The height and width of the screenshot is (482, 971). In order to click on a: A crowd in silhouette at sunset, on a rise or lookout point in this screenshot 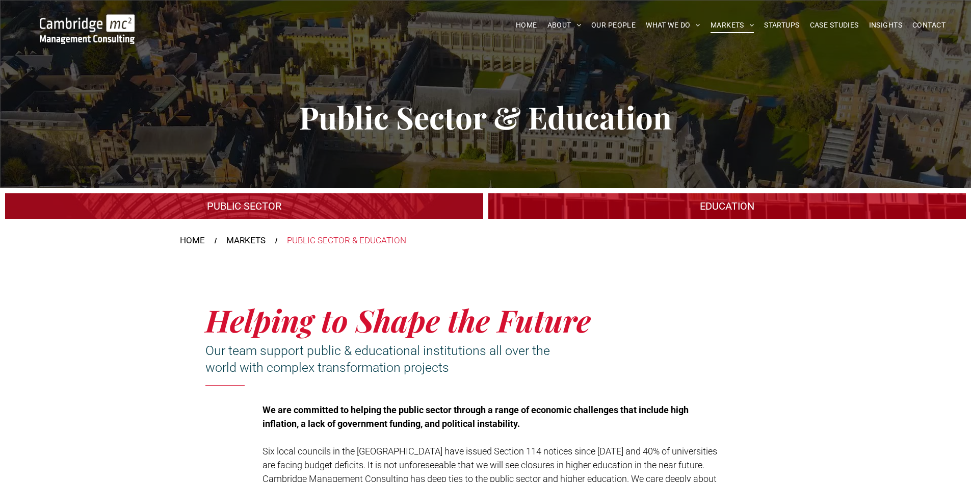, I will do `click(728, 206)`.